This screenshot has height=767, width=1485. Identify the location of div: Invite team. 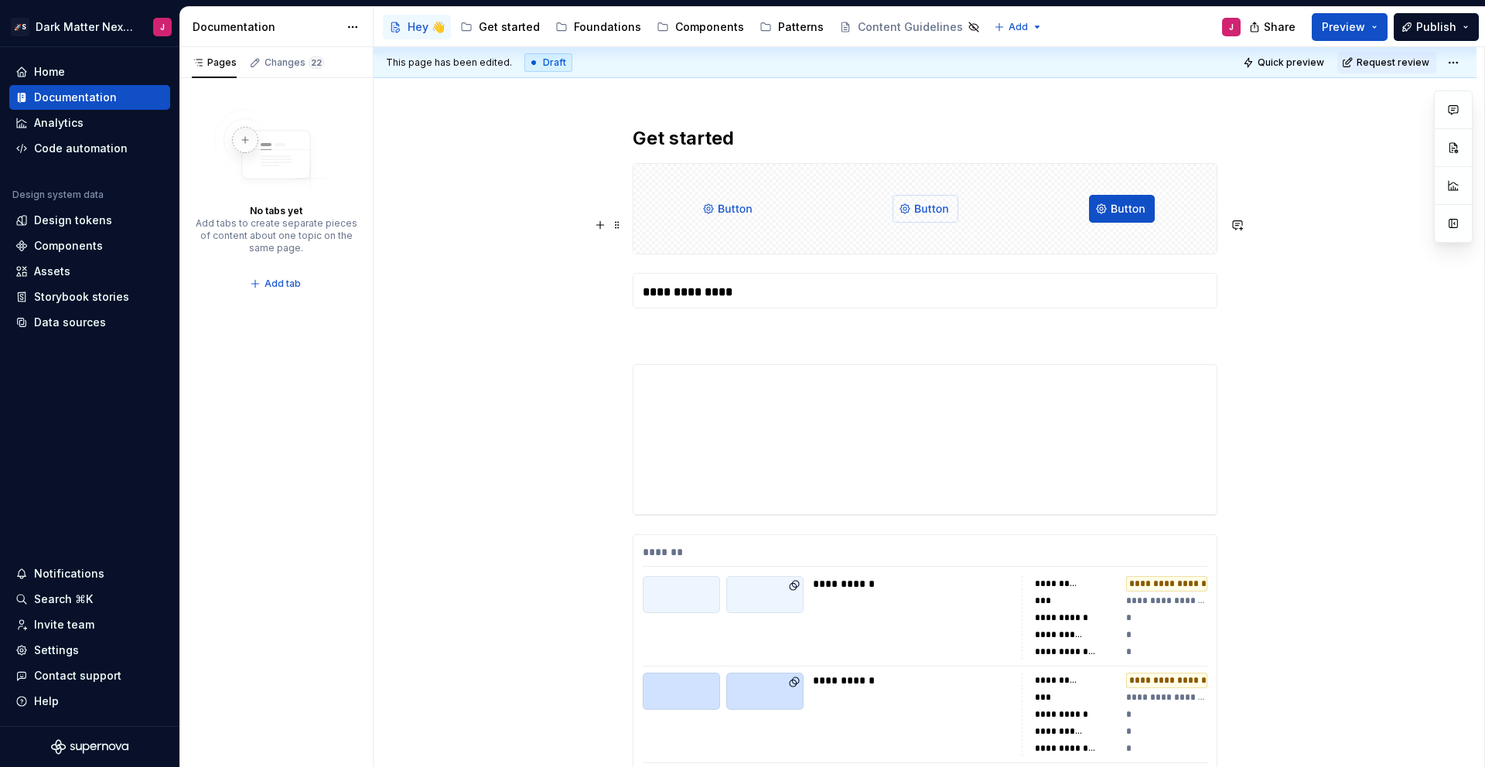
(64, 625).